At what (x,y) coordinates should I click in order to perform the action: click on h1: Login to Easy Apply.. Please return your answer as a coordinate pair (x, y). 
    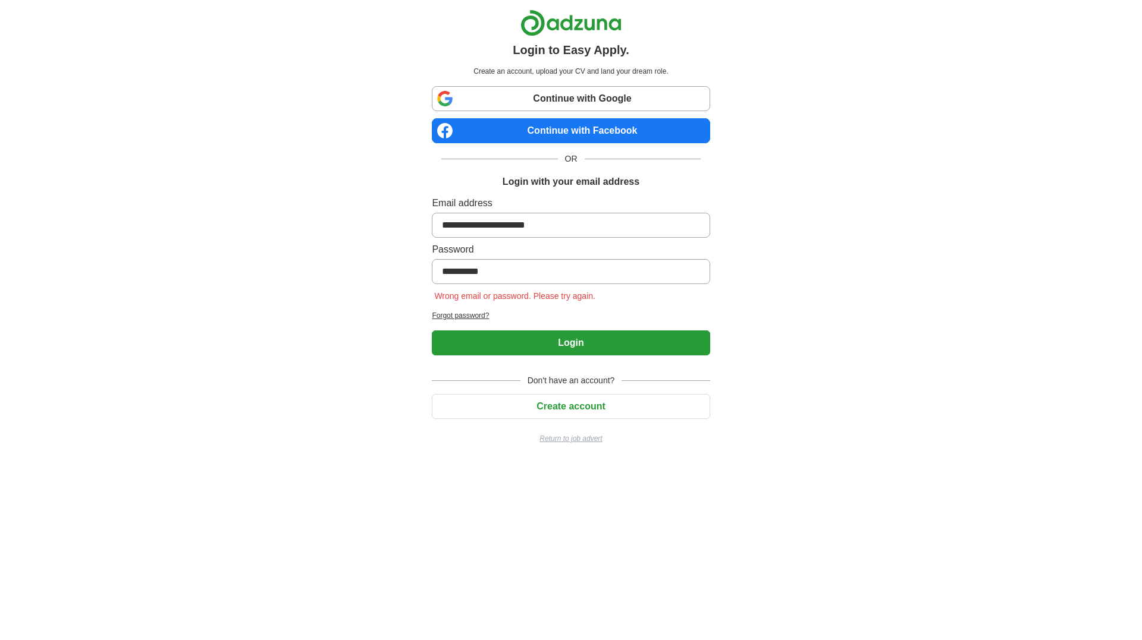
    Looking at the image, I should click on (571, 50).